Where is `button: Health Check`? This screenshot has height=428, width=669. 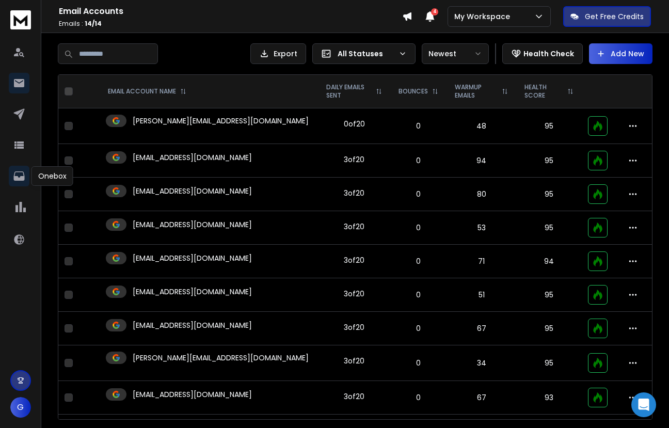 button: Health Check is located at coordinates (542, 54).